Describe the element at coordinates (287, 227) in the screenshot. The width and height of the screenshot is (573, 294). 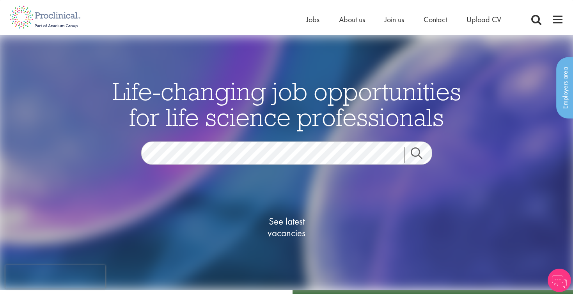
I see `a: See latestvacancies` at that location.